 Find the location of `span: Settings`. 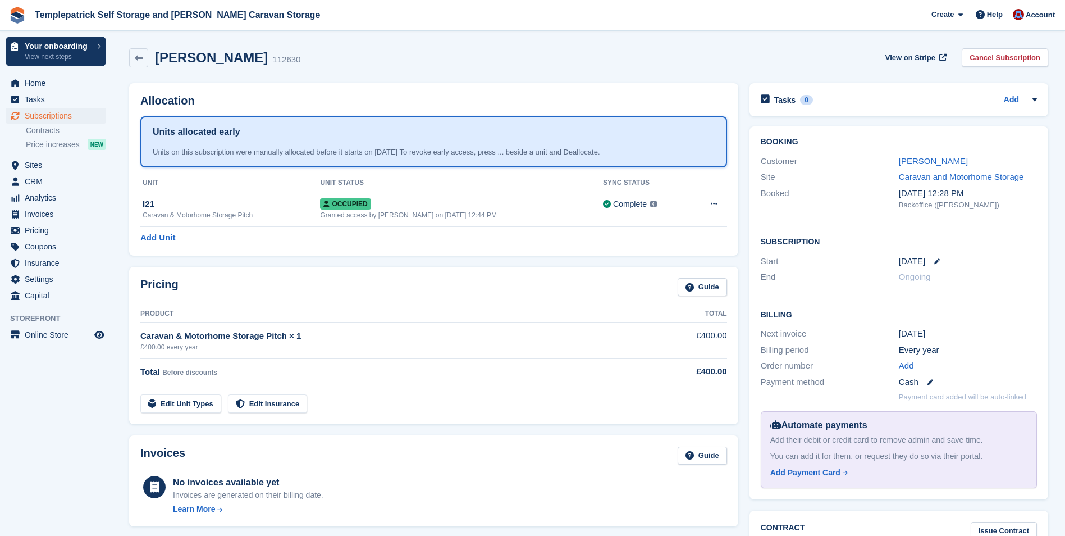

span: Settings is located at coordinates (58, 279).